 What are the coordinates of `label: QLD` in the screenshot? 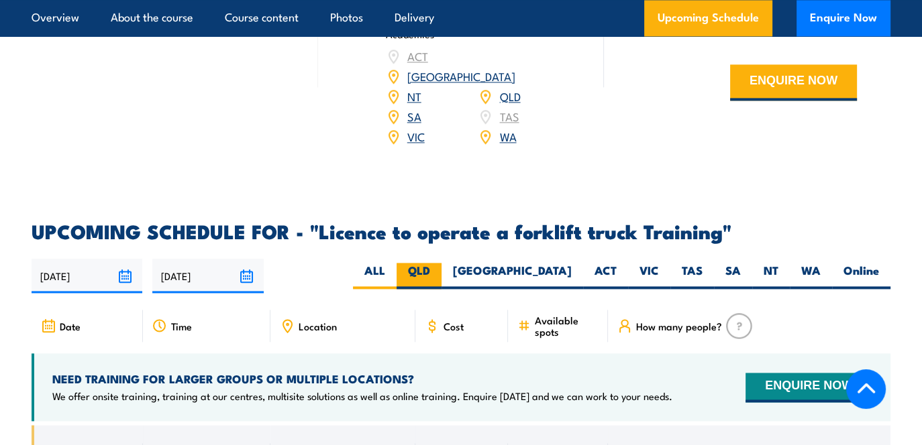 It's located at (419, 276).